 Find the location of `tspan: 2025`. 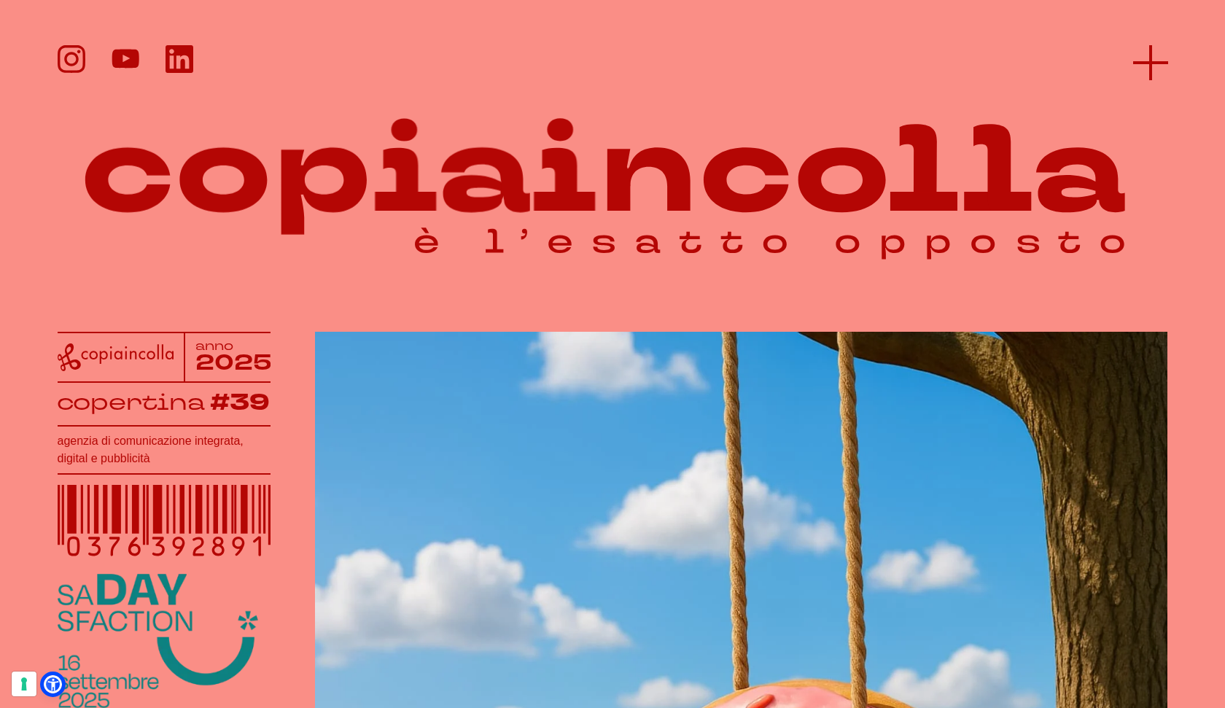

tspan: 2025 is located at coordinates (233, 362).